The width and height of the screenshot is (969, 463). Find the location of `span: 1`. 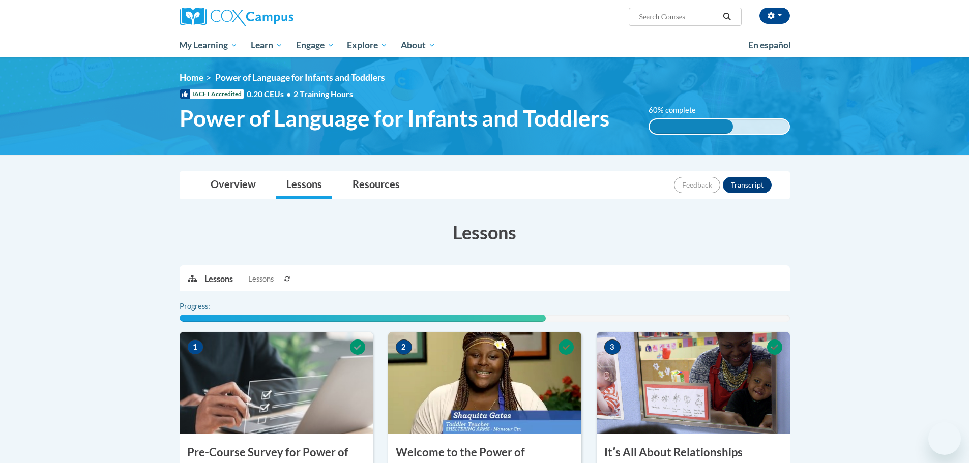

span: 1 is located at coordinates (195, 347).